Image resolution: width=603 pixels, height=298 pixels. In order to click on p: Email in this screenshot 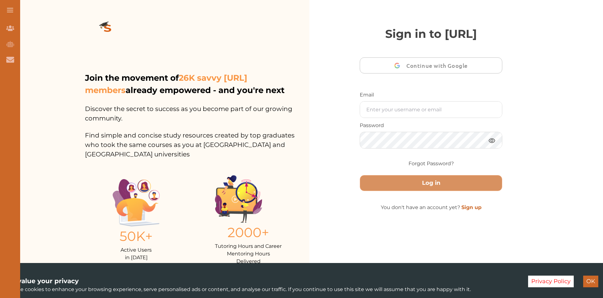, I will do `click(431, 95)`.